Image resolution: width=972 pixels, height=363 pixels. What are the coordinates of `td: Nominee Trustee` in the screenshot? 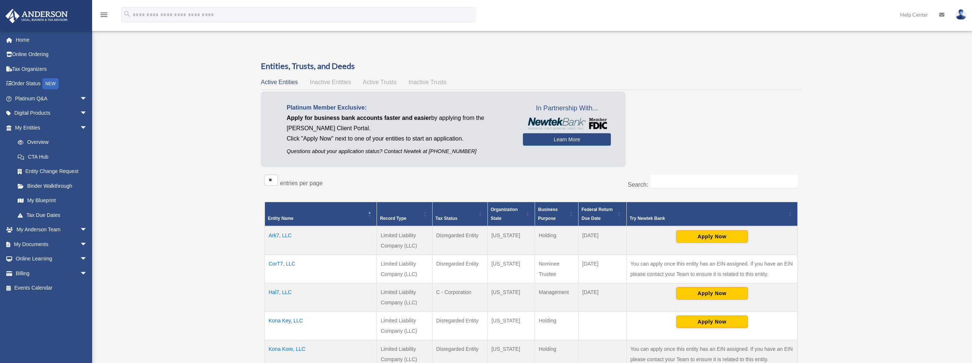 It's located at (557, 268).